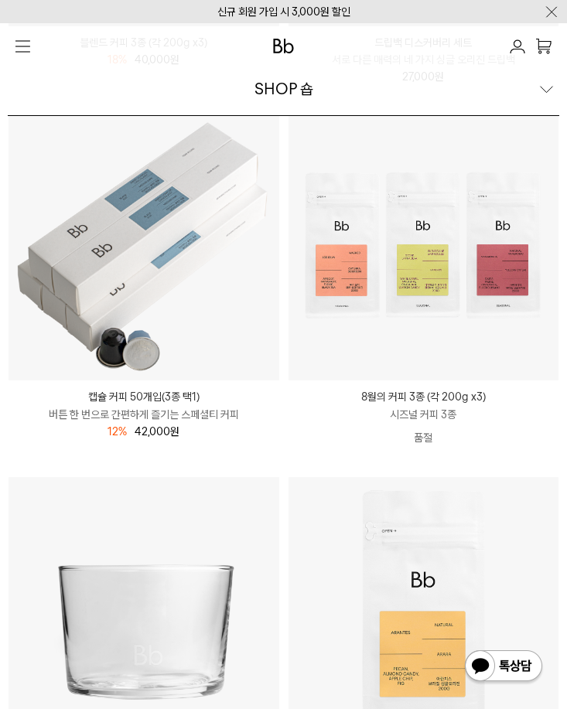 The width and height of the screenshot is (567, 709). What do you see at coordinates (284, 89) in the screenshot?
I see `div: SHOP 숍` at bounding box center [284, 89].